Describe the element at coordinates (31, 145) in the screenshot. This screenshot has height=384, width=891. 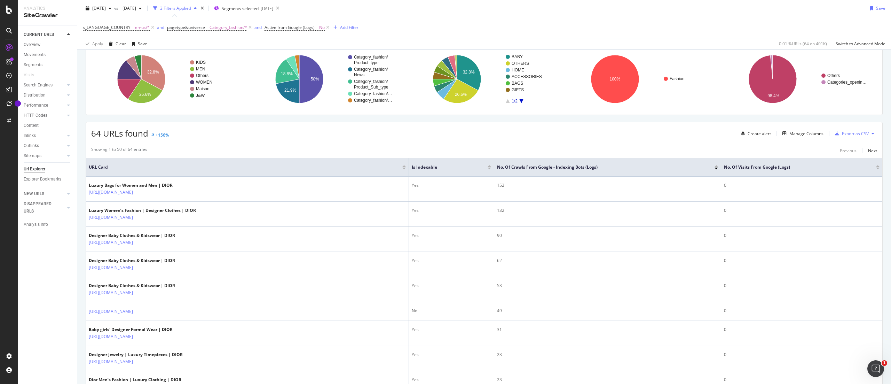
I see `div: Outlinks` at that location.